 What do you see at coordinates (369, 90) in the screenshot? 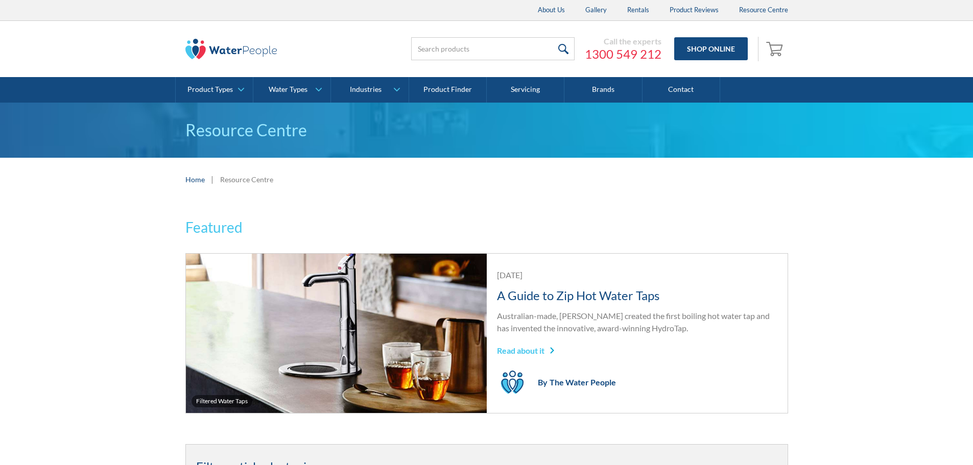
I see `a: Industries` at bounding box center [369, 90].